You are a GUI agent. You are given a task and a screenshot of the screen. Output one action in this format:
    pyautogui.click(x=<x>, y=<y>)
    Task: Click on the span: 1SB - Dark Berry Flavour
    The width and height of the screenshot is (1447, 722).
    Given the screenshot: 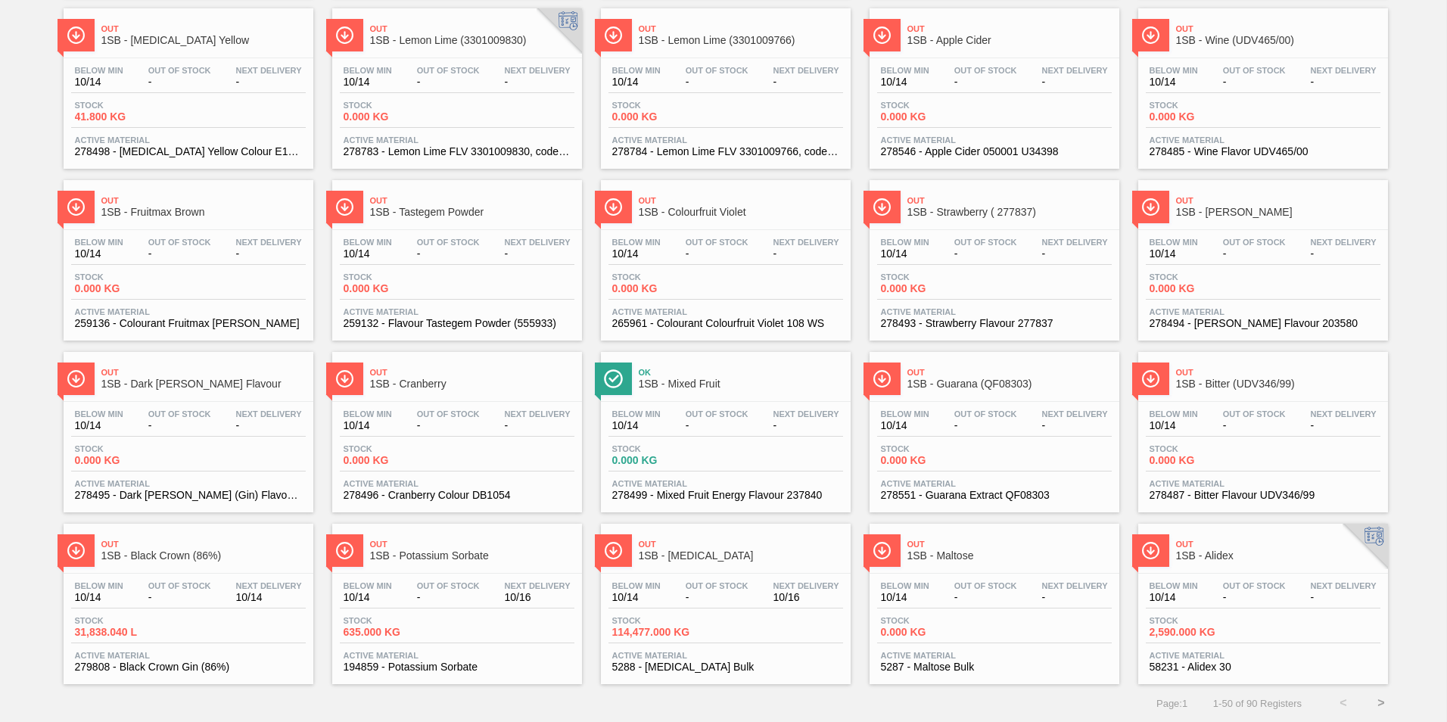 What is the action you would take?
    pyautogui.click(x=204, y=384)
    